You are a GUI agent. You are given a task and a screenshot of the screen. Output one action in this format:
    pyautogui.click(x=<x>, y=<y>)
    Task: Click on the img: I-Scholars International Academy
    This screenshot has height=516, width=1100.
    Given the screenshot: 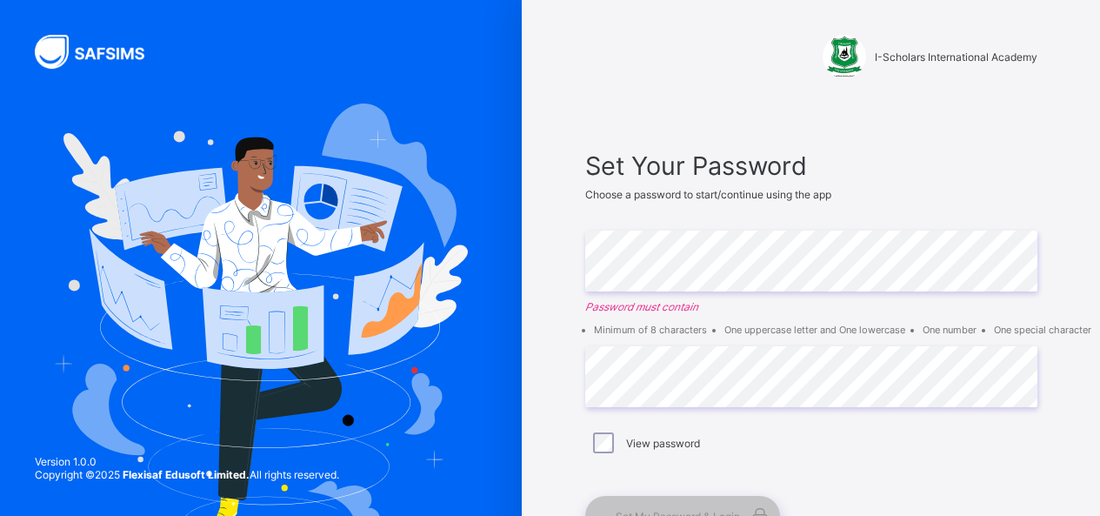 What is the action you would take?
    pyautogui.click(x=844, y=57)
    